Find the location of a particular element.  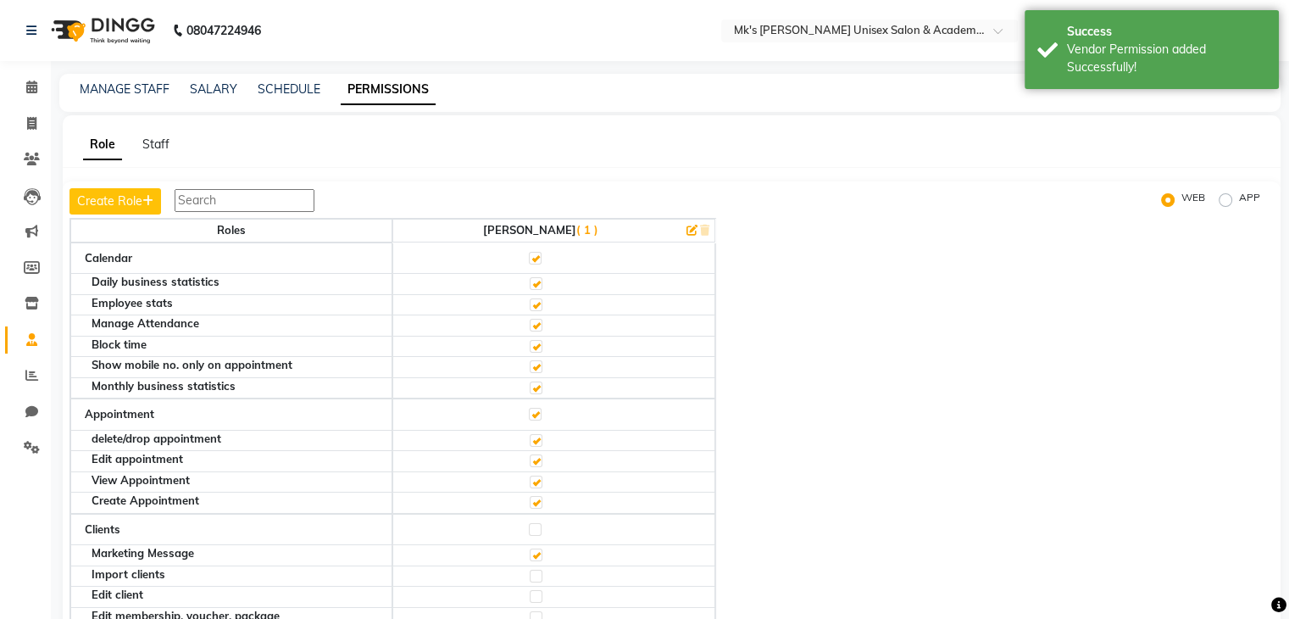

div: Vendor Permission added Successfully! is located at coordinates (1166, 58).